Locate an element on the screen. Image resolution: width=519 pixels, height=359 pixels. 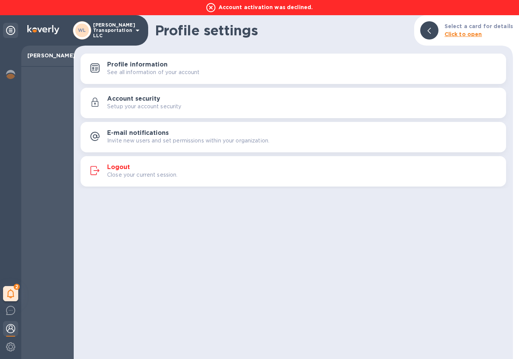
b: WL is located at coordinates (82, 30).